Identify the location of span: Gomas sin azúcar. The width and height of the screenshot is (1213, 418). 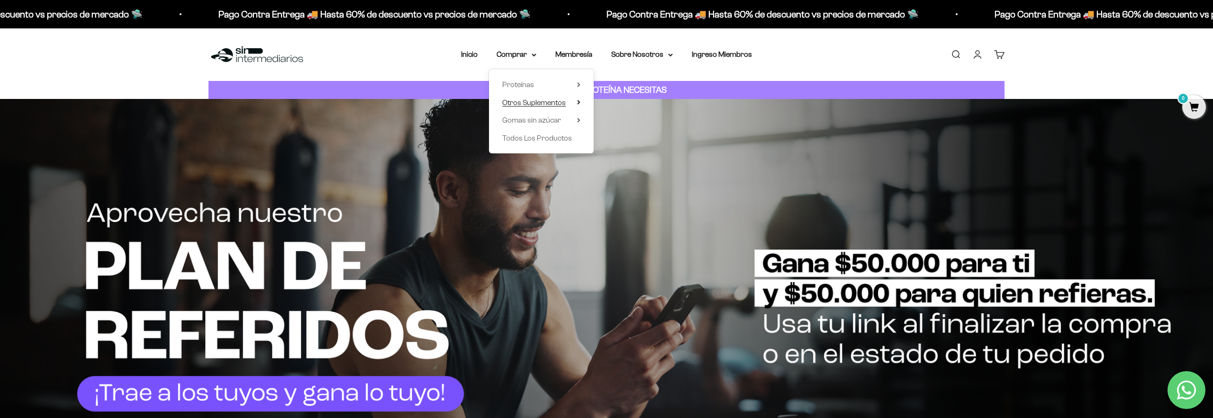
(531, 120).